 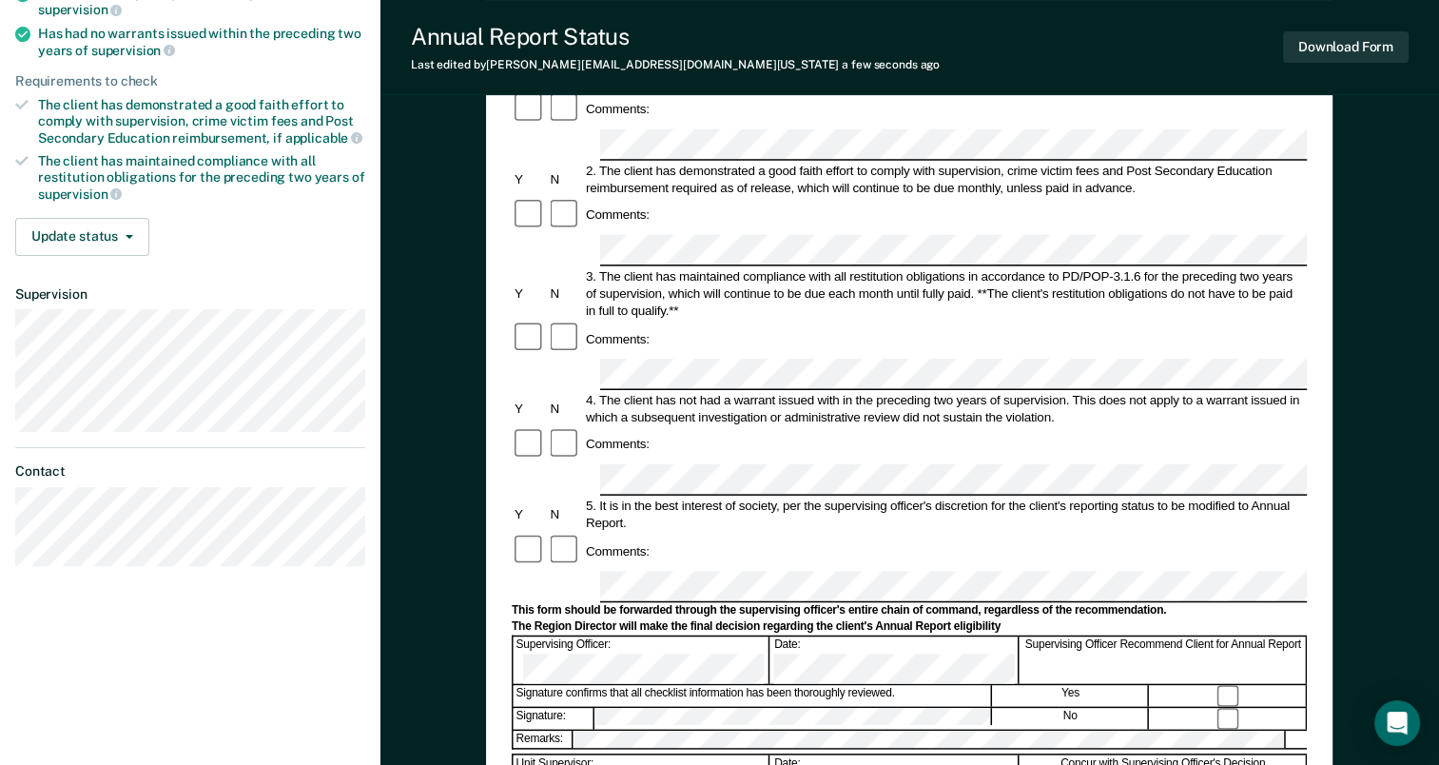 What do you see at coordinates (1071, 718) in the screenshot?
I see `div: No` at bounding box center [1071, 718].